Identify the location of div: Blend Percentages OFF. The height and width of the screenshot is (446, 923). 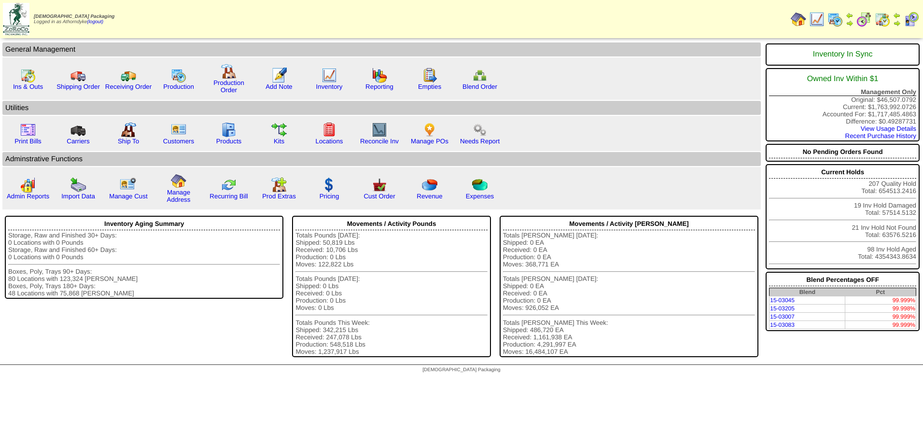
(842, 280).